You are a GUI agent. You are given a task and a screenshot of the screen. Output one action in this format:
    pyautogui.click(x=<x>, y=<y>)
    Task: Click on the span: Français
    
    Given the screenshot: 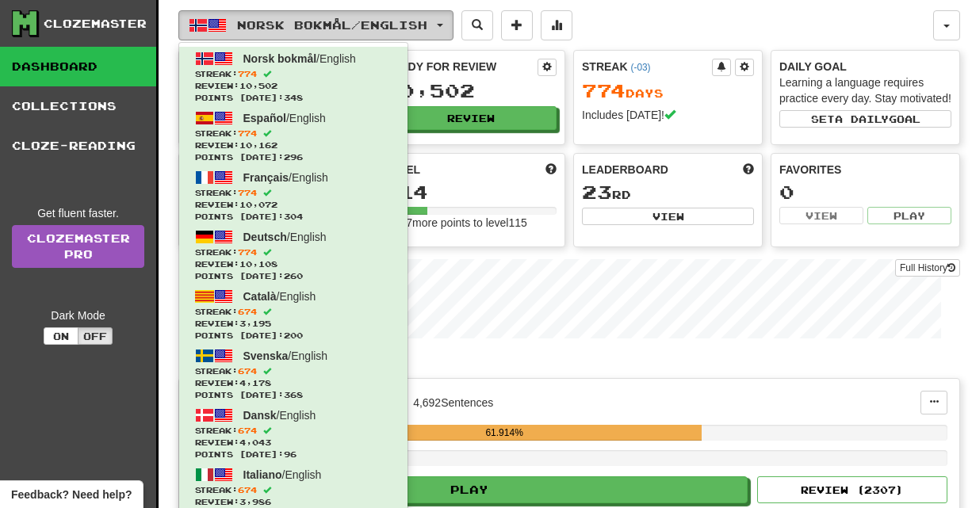 What is the action you would take?
    pyautogui.click(x=266, y=178)
    